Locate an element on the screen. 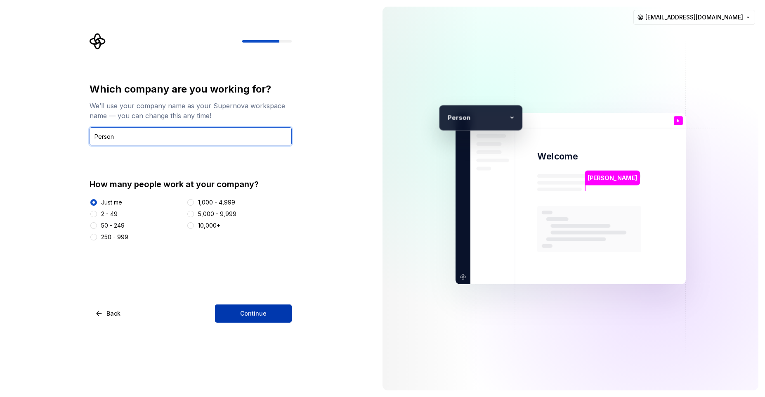  div: 10,000+ is located at coordinates (209, 225).